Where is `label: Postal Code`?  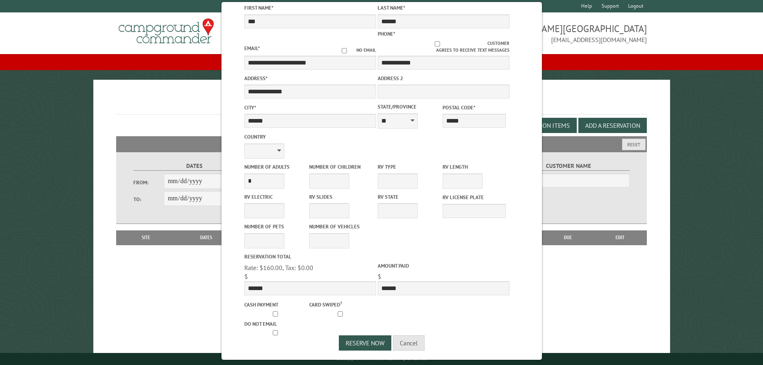
label: Postal Code is located at coordinates (474, 107).